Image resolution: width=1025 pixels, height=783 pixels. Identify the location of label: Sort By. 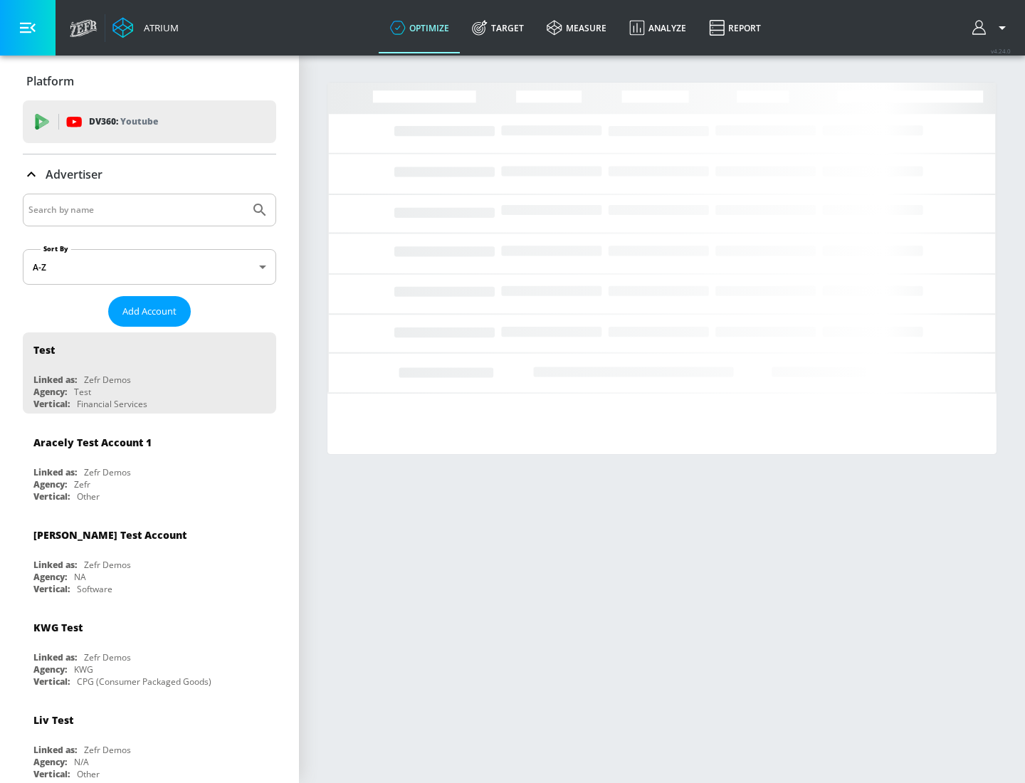
(56, 248).